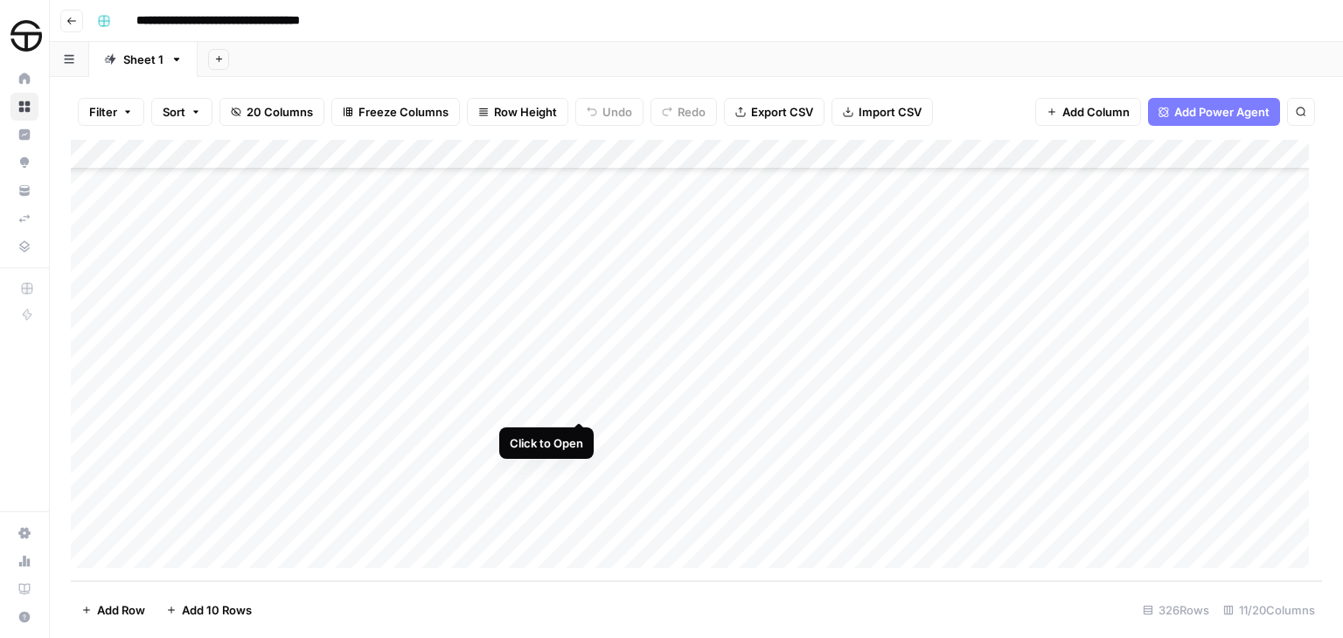  Describe the element at coordinates (24, 163) in the screenshot. I see `a: Opportunities` at that location.